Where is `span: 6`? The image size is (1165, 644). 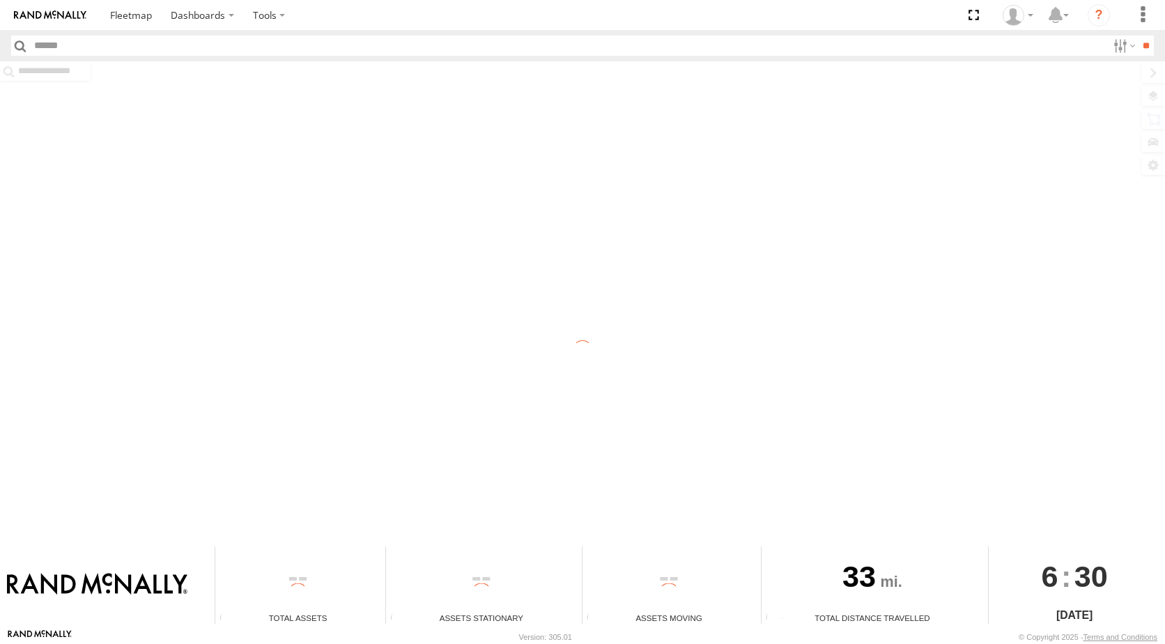 span: 6 is located at coordinates (1050, 576).